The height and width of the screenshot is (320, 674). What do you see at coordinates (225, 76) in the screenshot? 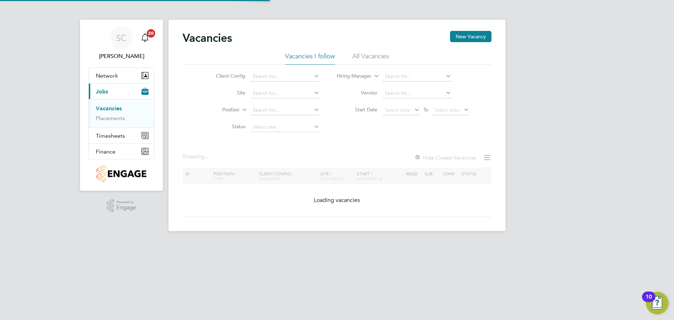
I see `label: Client Config` at bounding box center [225, 76].